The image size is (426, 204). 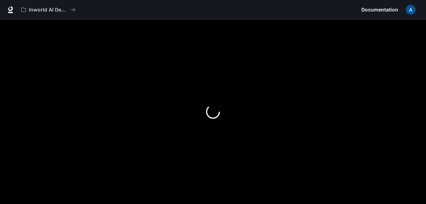 What do you see at coordinates (410, 10) in the screenshot?
I see `img: User avatar` at bounding box center [410, 10].